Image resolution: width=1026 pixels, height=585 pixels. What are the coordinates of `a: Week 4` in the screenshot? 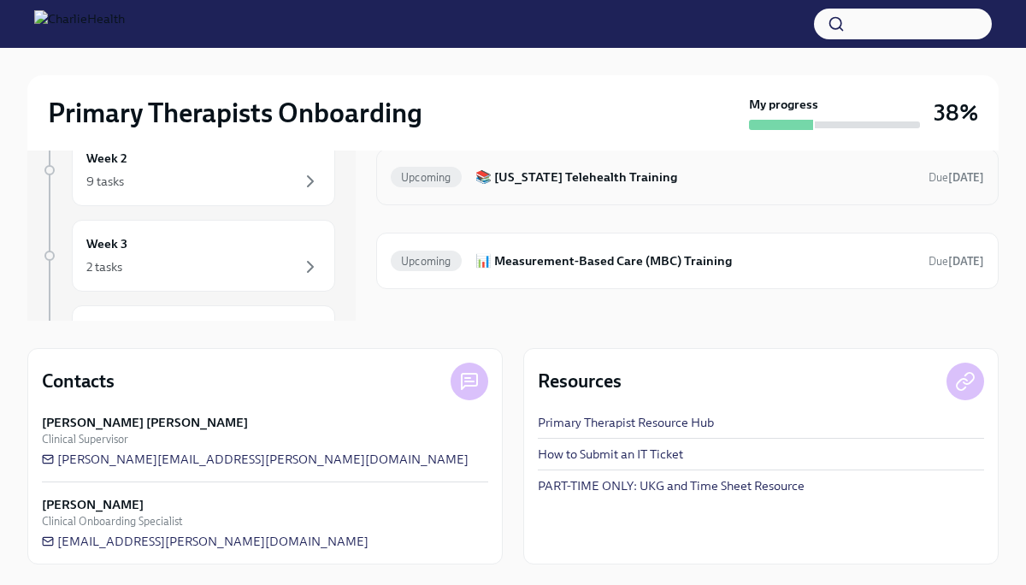 It's located at (188, 341).